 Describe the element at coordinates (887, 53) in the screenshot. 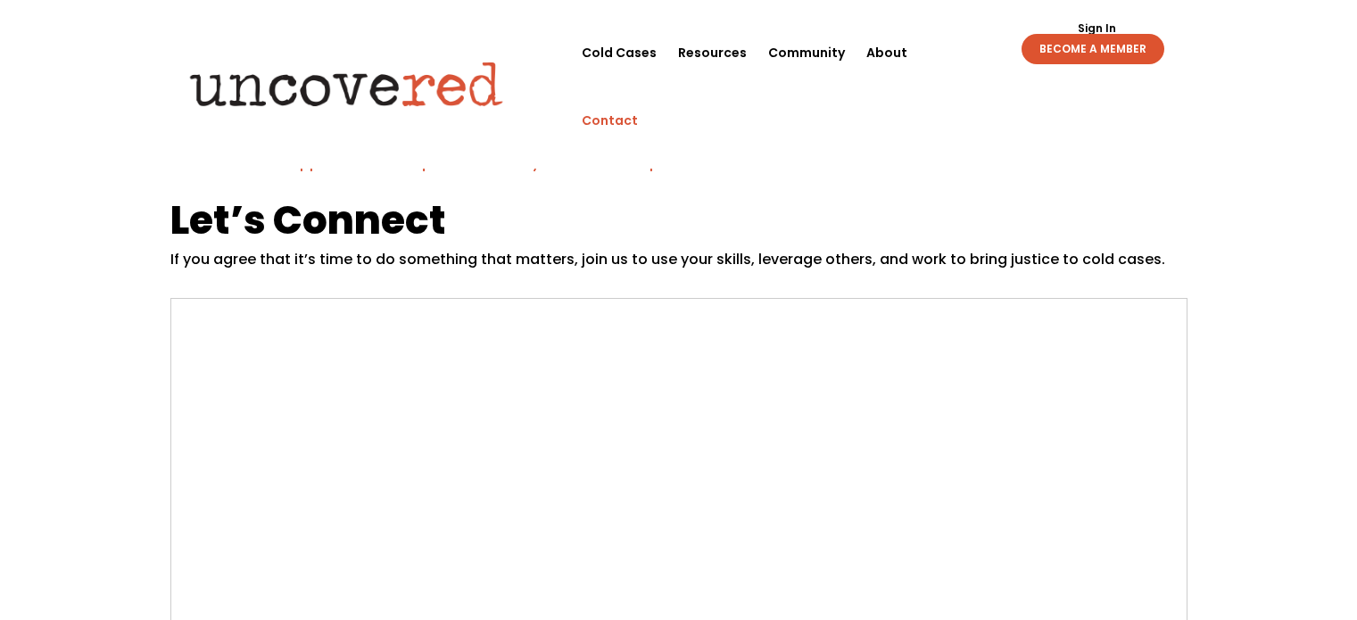

I see `a: About` at that location.